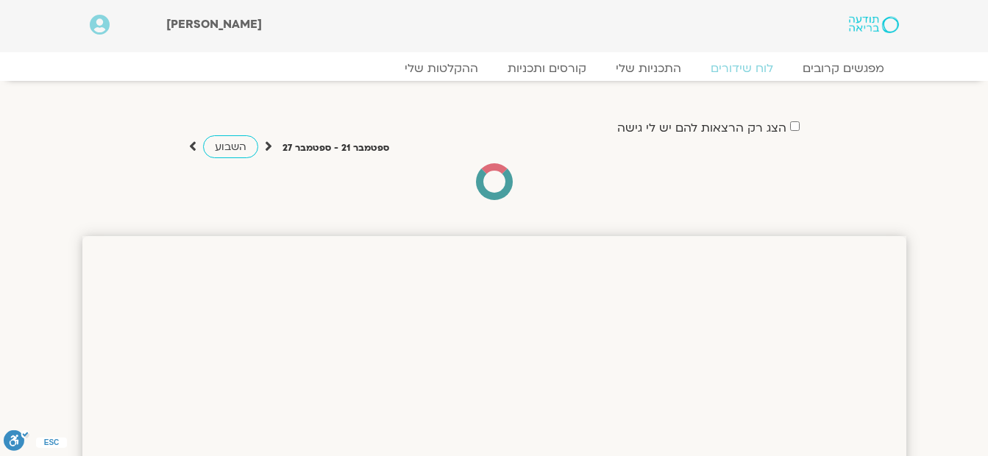 This screenshot has width=988, height=456. Describe the element at coordinates (495, 68) in the screenshot. I see `nav: Menu` at that location.